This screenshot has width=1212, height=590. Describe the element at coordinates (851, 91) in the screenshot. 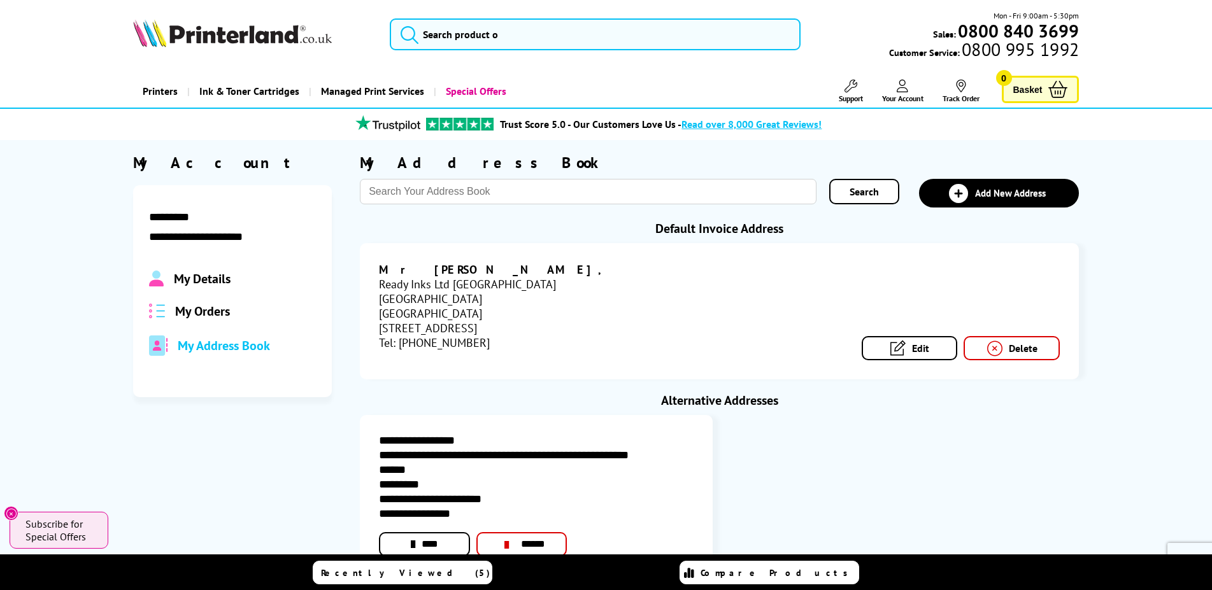

I see `a: Support` at that location.